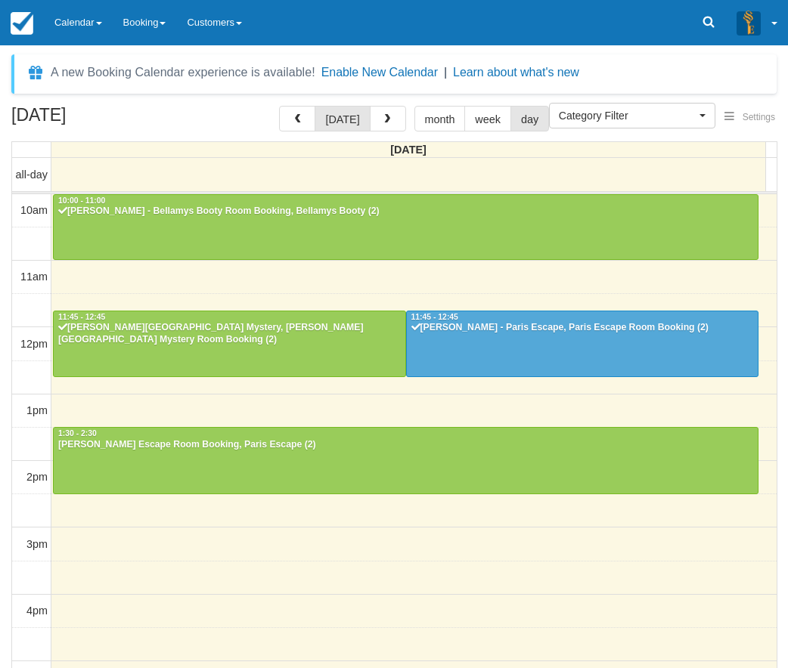  I want to click on button: week, so click(488, 119).